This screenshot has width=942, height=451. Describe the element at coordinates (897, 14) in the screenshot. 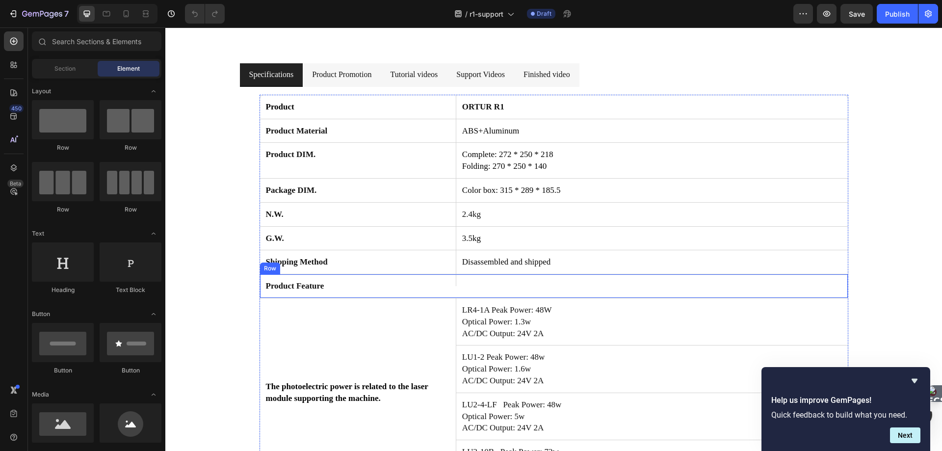

I see `div: Publish` at that location.